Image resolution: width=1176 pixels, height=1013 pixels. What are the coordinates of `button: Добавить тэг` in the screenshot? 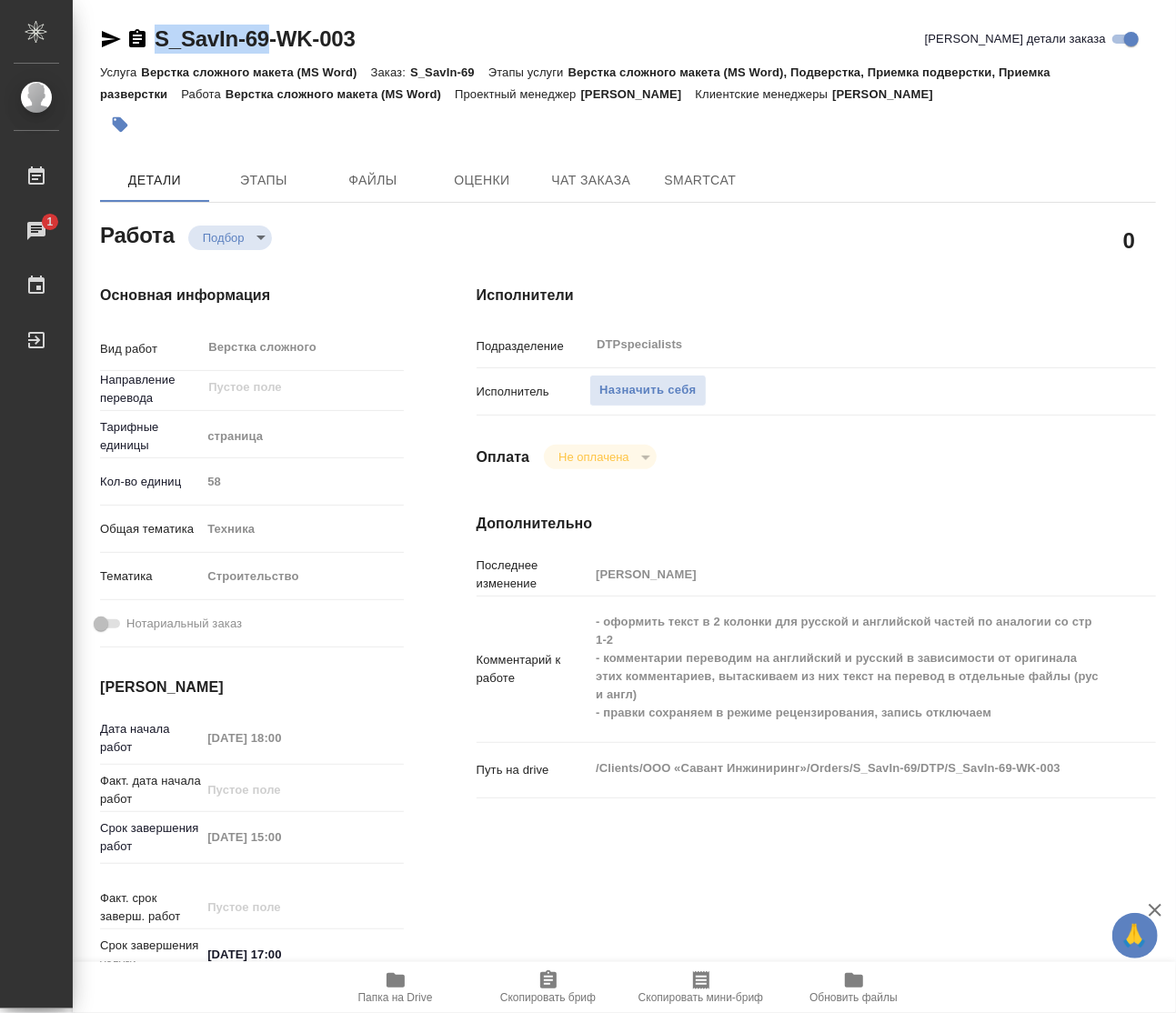 It's located at (120, 125).